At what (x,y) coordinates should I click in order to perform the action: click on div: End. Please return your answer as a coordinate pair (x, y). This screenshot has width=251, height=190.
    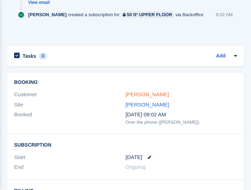
    Looking at the image, I should click on (70, 167).